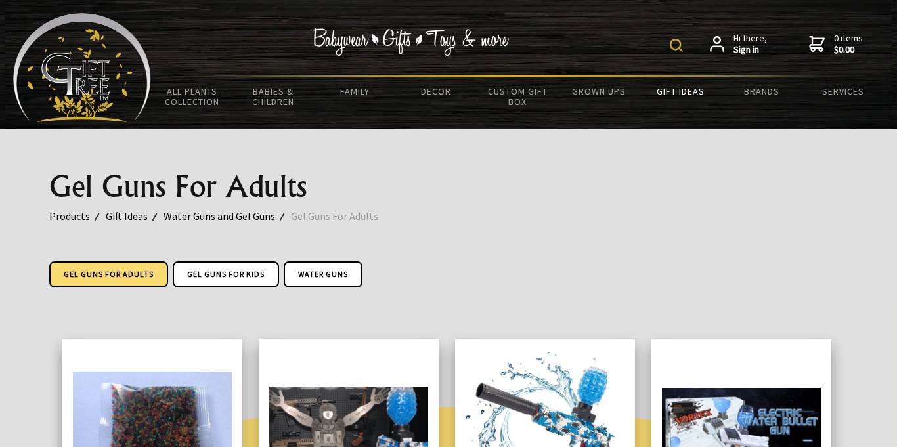 This screenshot has height=447, width=897. What do you see at coordinates (354, 91) in the screenshot?
I see `a: Family` at bounding box center [354, 91].